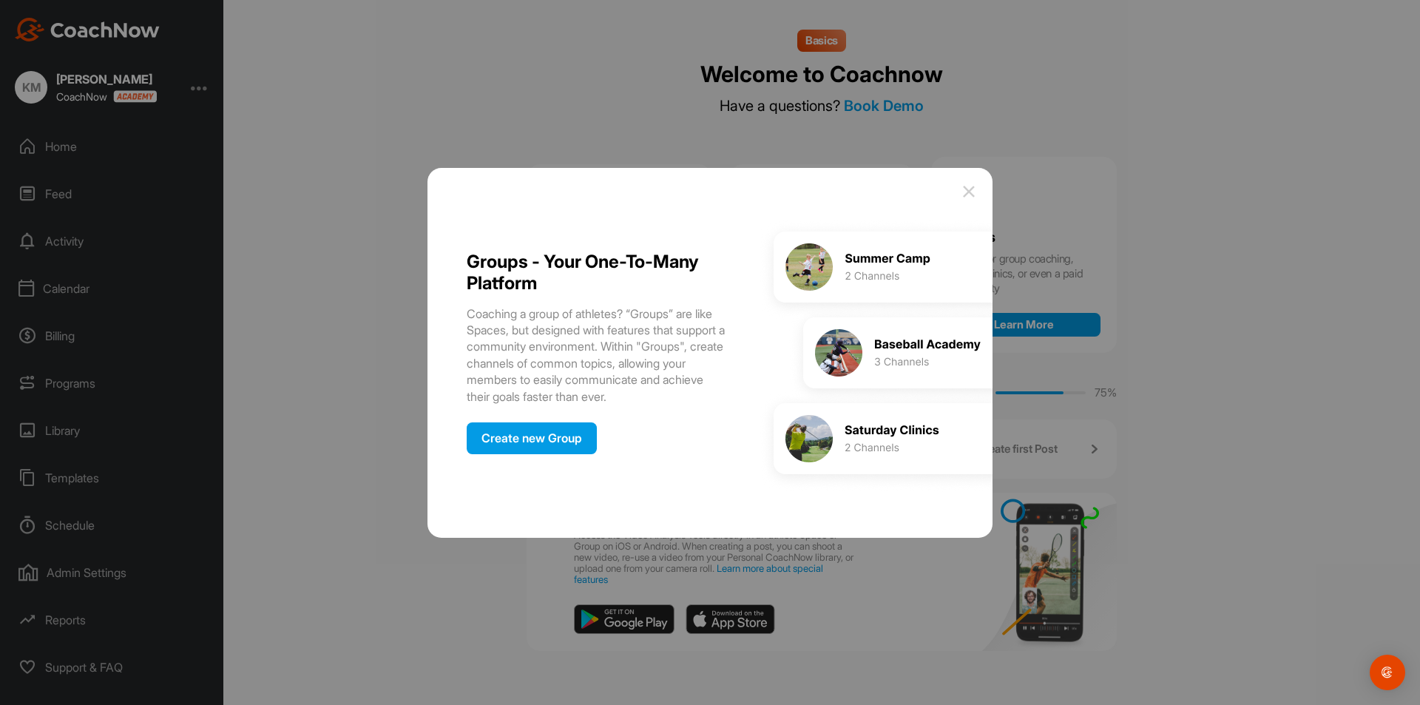  Describe the element at coordinates (532, 438) in the screenshot. I see `div: Create new Group` at that location.